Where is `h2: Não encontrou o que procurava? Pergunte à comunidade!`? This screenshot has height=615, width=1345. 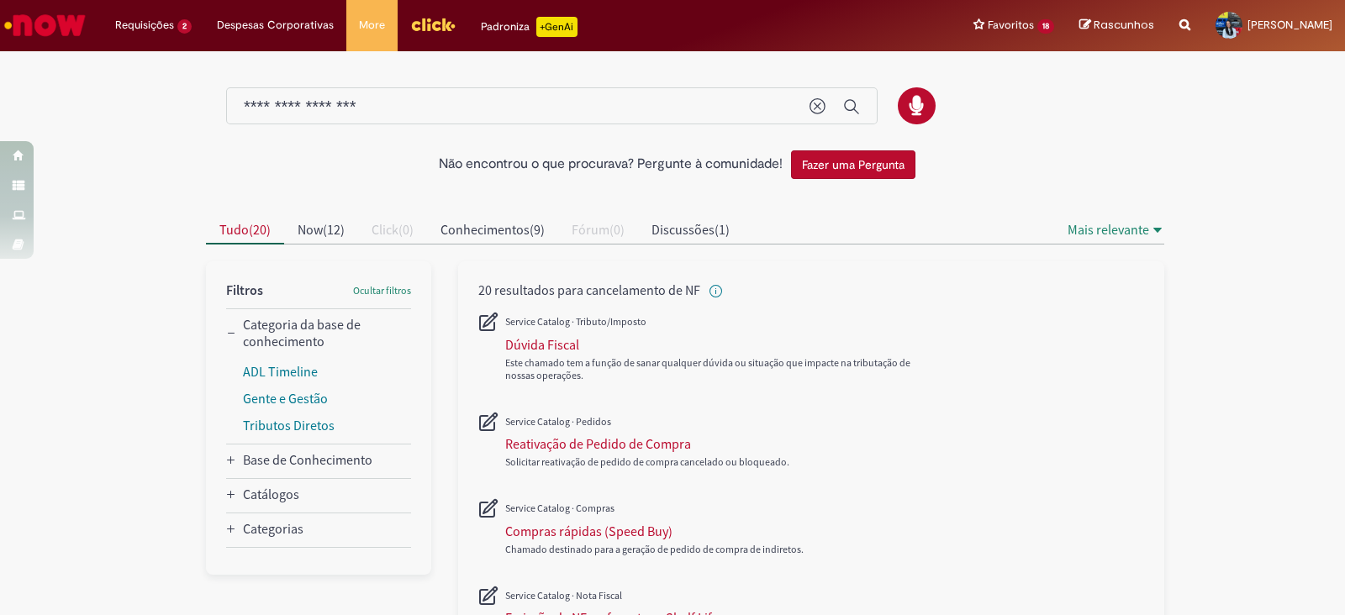
h2: Não encontrou o que procurava? Pergunte à comunidade! is located at coordinates (610, 165).